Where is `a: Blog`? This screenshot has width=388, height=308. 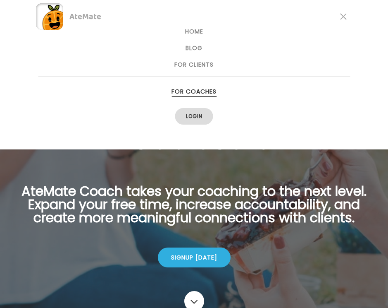
a: Blog is located at coordinates (194, 48).